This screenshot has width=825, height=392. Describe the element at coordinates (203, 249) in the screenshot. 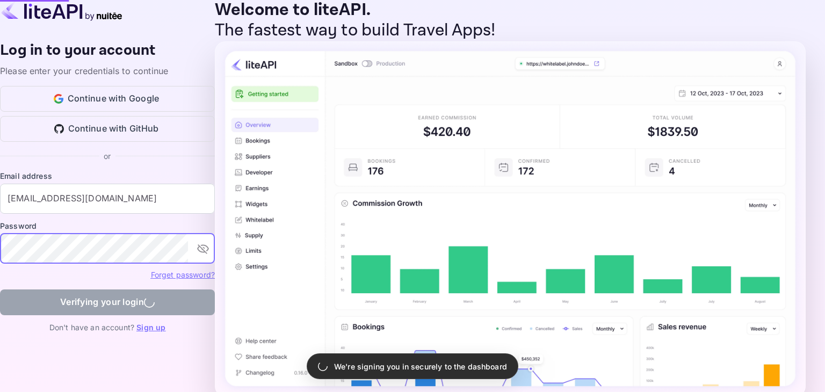

I see `button: toggle password visibility` at that location.